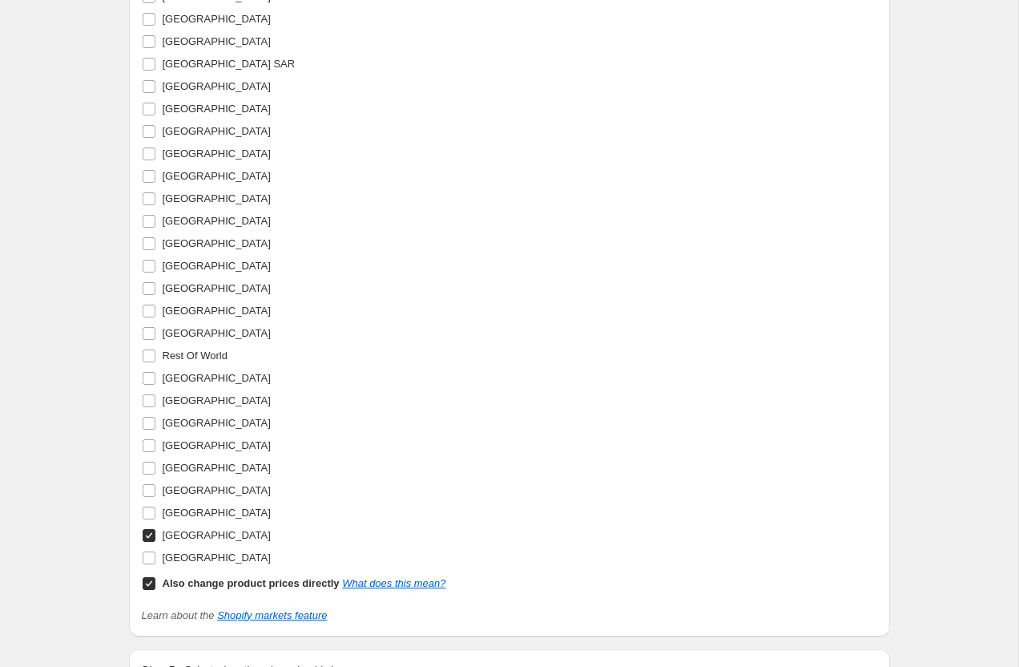  Describe the element at coordinates (272, 615) in the screenshot. I see `a: Shopify markets feature` at that location.